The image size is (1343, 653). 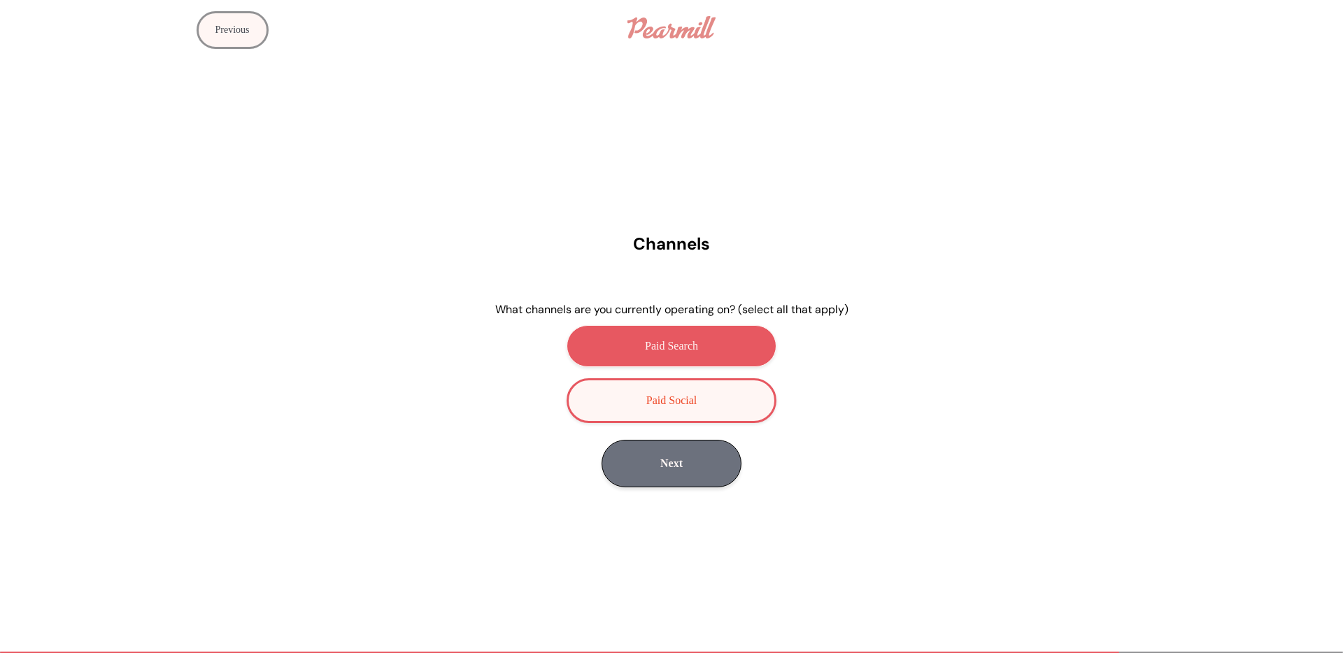 I want to click on img: Logo, so click(x=671, y=27).